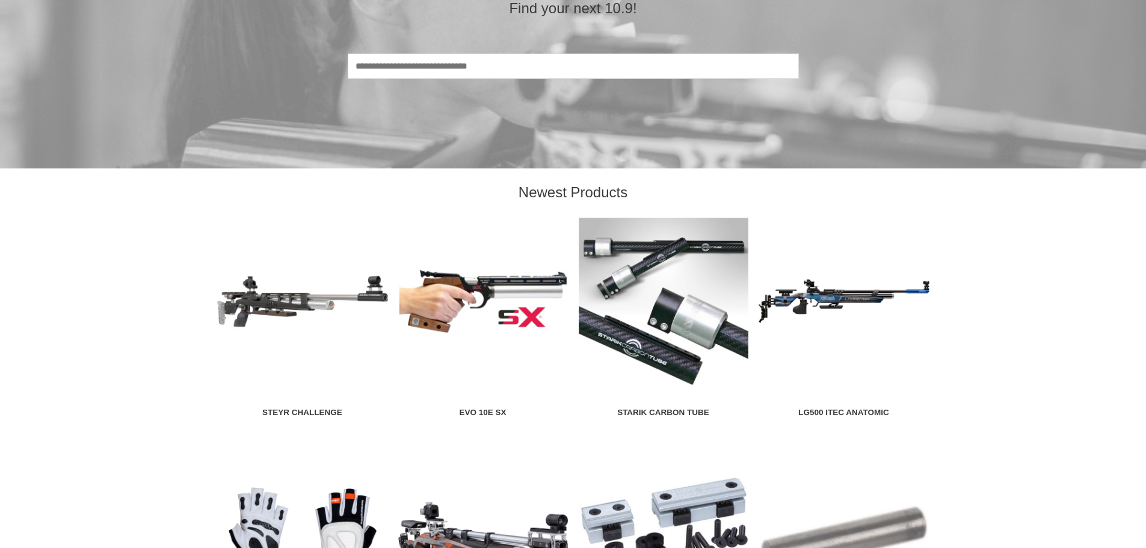 This screenshot has width=1146, height=548. Describe the element at coordinates (303, 319) in the screenshot. I see `a: Steyr Challenge Steyr Challenge` at that location.